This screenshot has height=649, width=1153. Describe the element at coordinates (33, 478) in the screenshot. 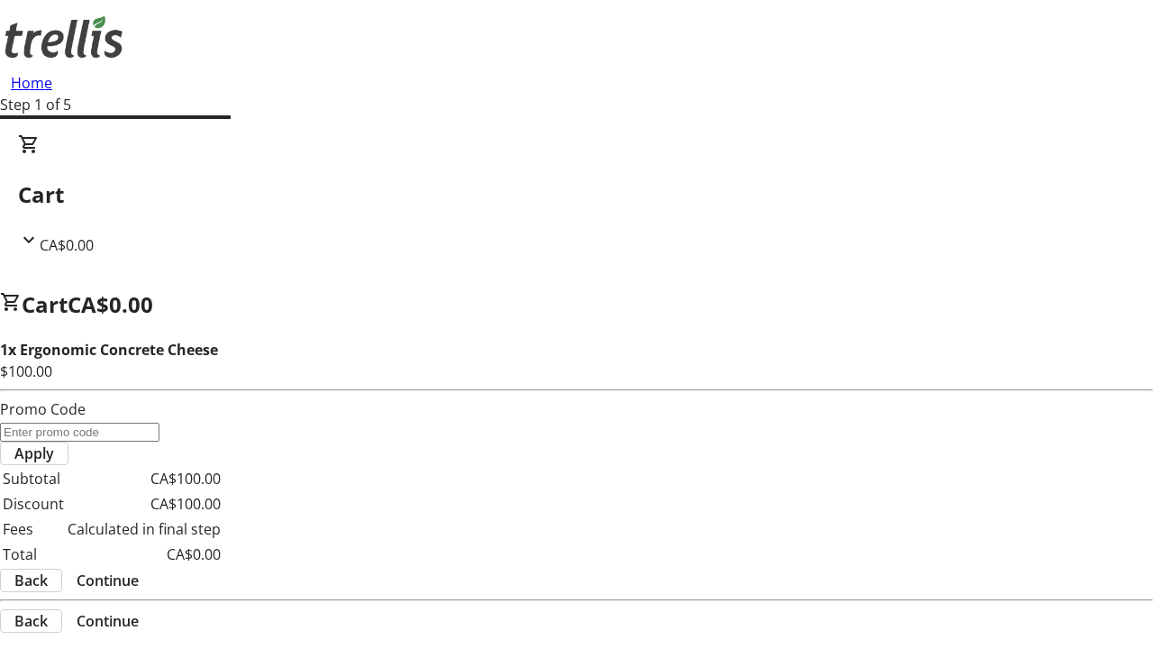

I see `td: Subtotal` at that location.